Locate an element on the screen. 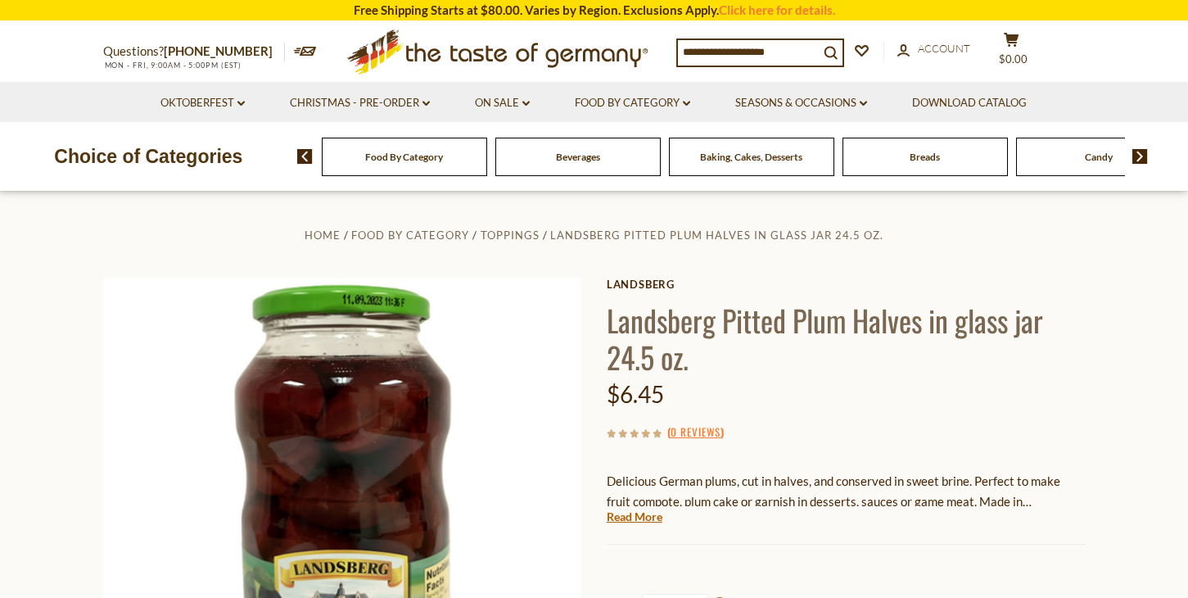 The height and width of the screenshot is (598, 1188). p: Questions? is located at coordinates (194, 52).